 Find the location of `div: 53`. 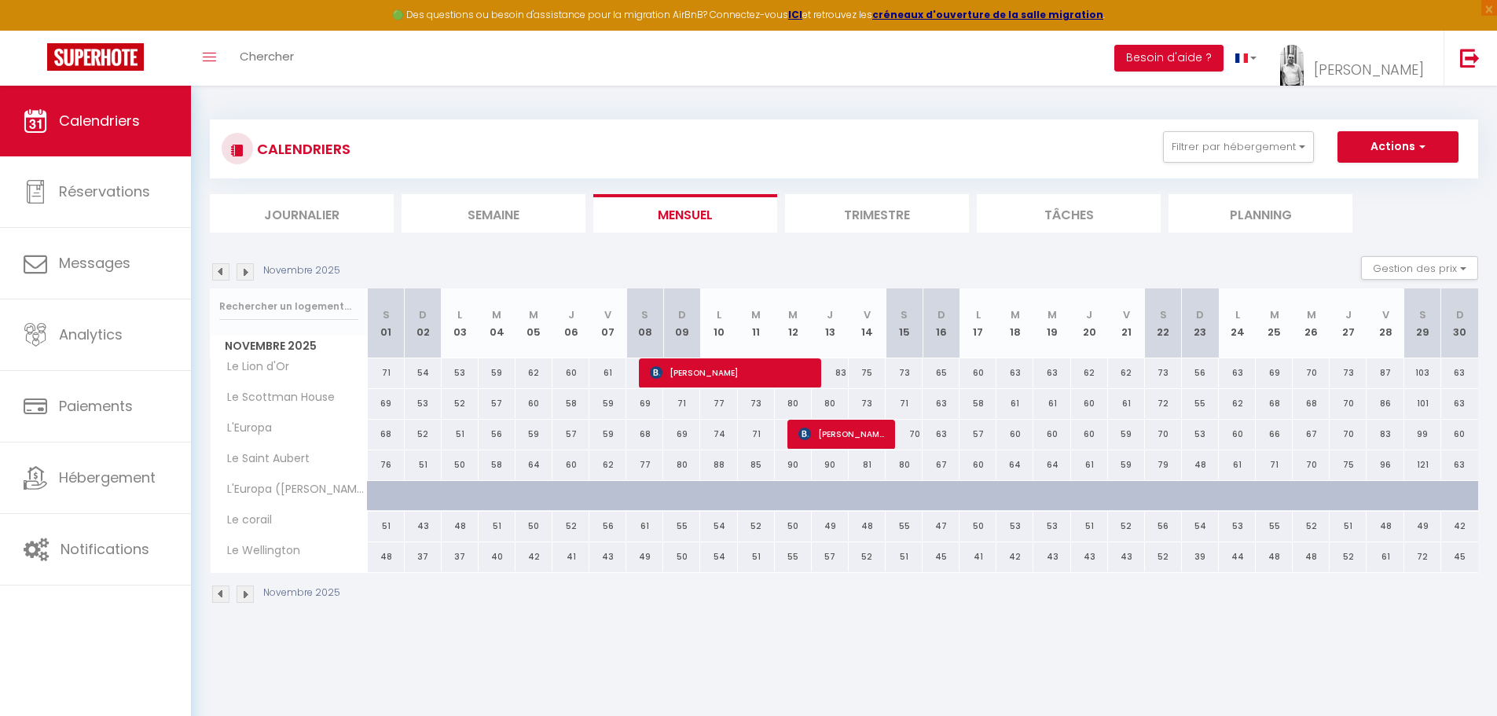

div: 53 is located at coordinates (1237, 526).